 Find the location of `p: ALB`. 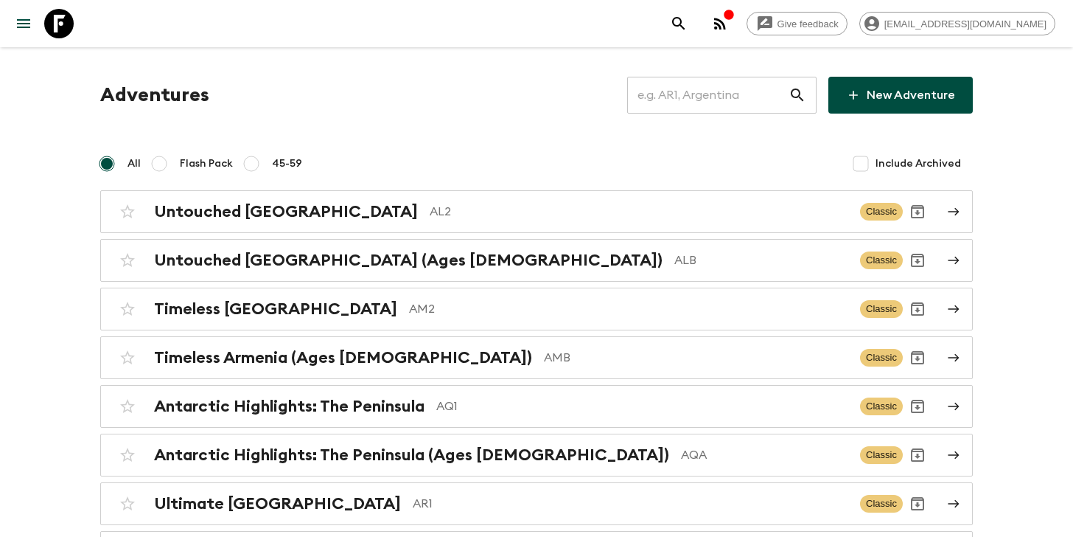

p: ALB is located at coordinates (761, 260).